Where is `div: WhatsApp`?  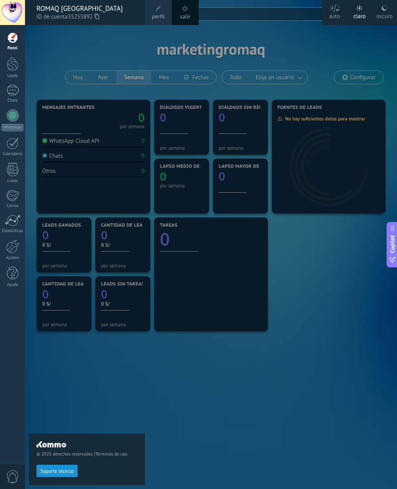
div: WhatsApp is located at coordinates (12, 127).